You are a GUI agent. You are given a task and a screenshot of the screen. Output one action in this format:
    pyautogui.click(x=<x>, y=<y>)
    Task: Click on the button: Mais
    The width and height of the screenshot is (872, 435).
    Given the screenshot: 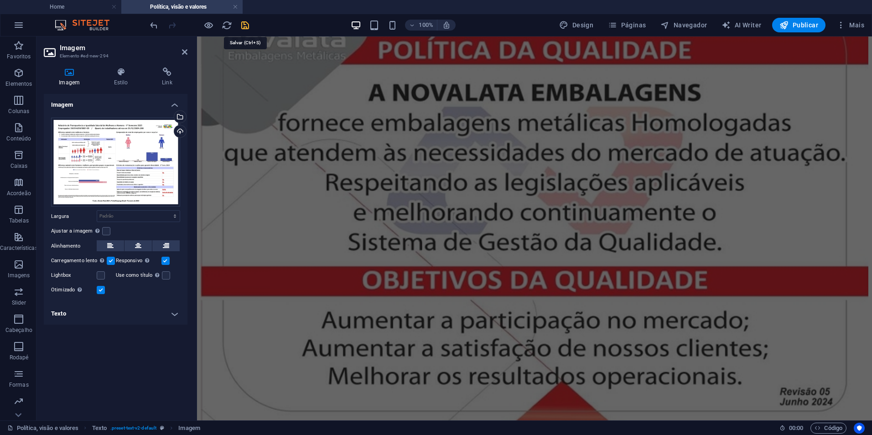 What is the action you would take?
    pyautogui.click(x=850, y=25)
    